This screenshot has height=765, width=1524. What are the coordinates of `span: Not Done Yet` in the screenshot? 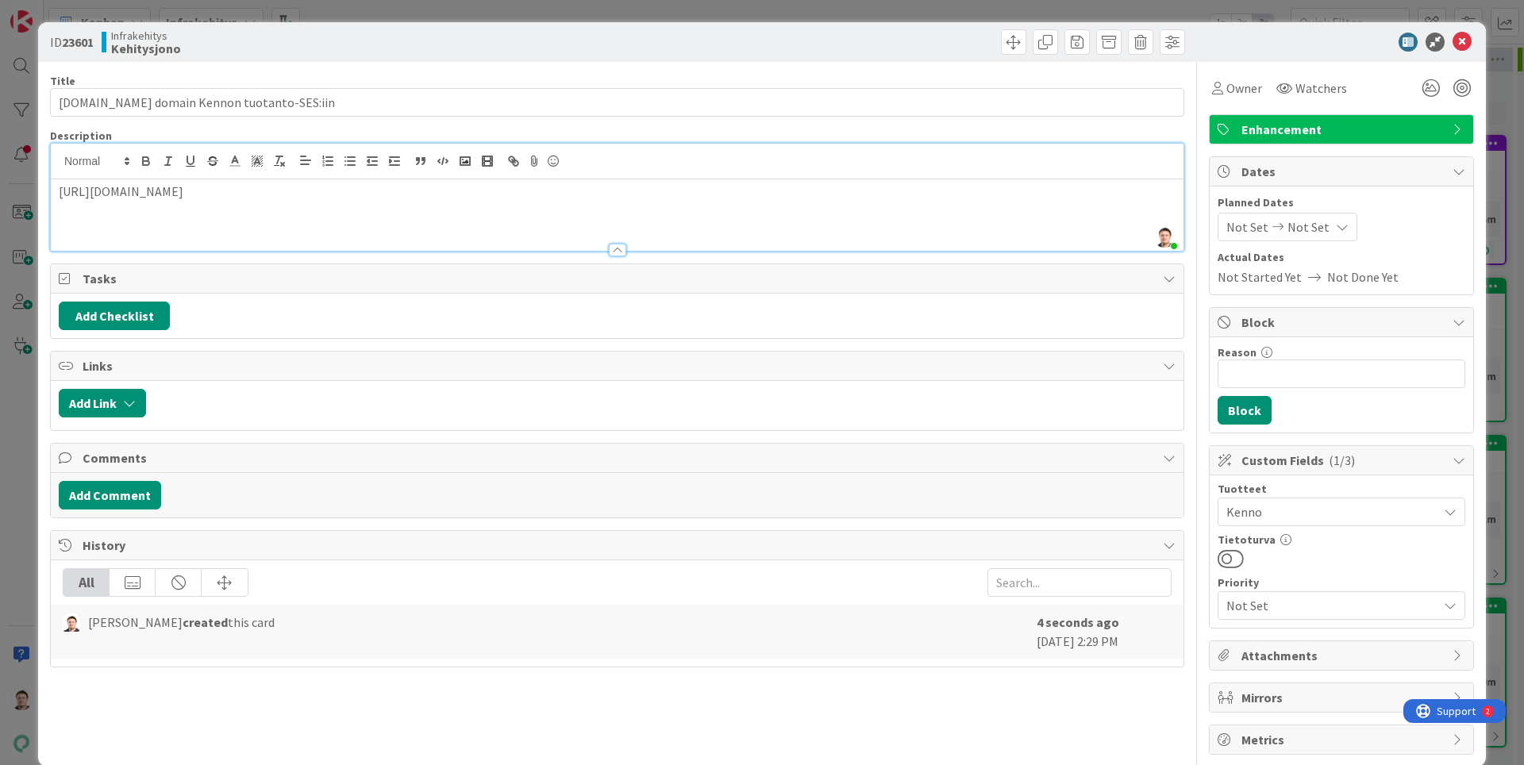 It's located at (1363, 277).